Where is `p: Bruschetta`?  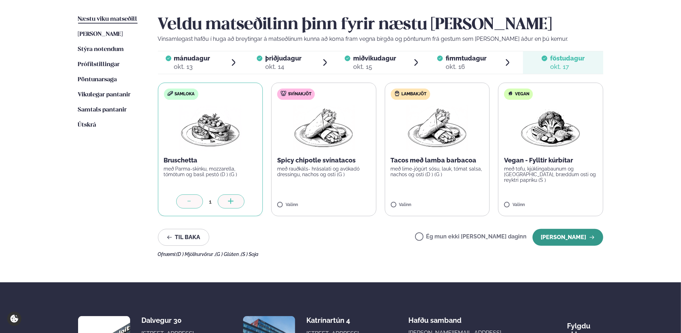
p: Bruschetta is located at coordinates (210, 160).